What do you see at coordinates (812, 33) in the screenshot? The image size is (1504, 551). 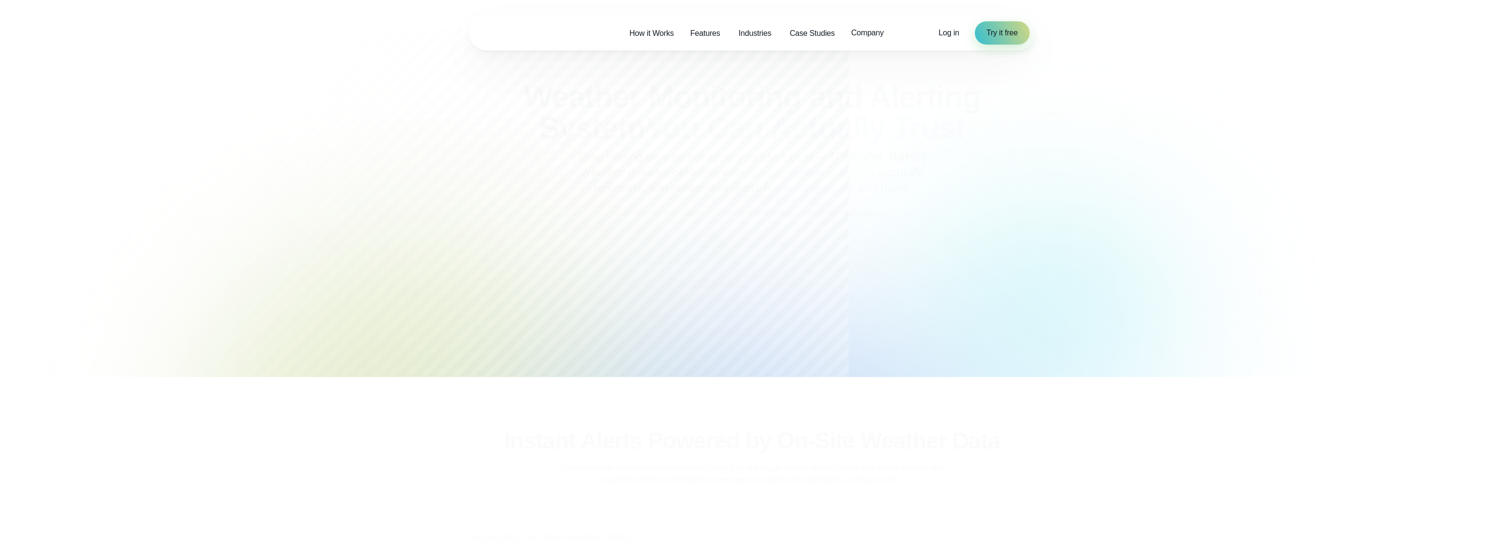 I see `span: Case Studies` at bounding box center [812, 33].